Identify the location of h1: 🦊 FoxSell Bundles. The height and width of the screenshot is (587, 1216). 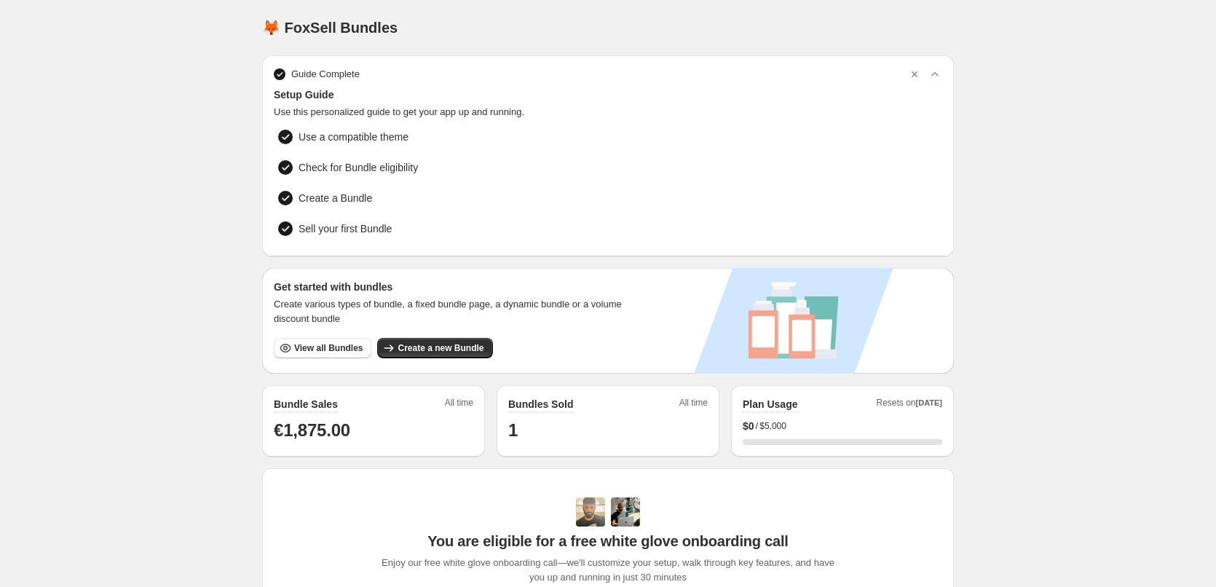
(330, 28).